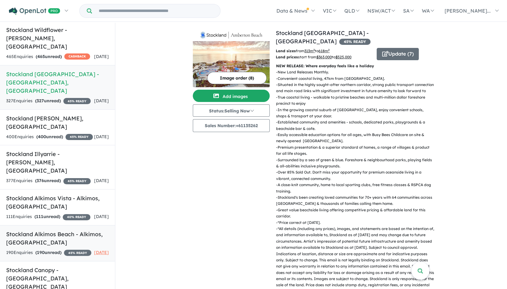  I want to click on p: - Over 85% Sold Out. Don't miss your opportunity for premium oceanside living in a vibrant, conne..., so click(355, 175).